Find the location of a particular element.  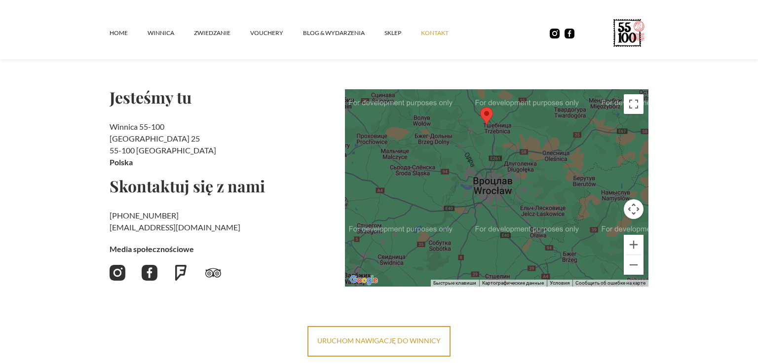

a: winnica is located at coordinates (171, 33).